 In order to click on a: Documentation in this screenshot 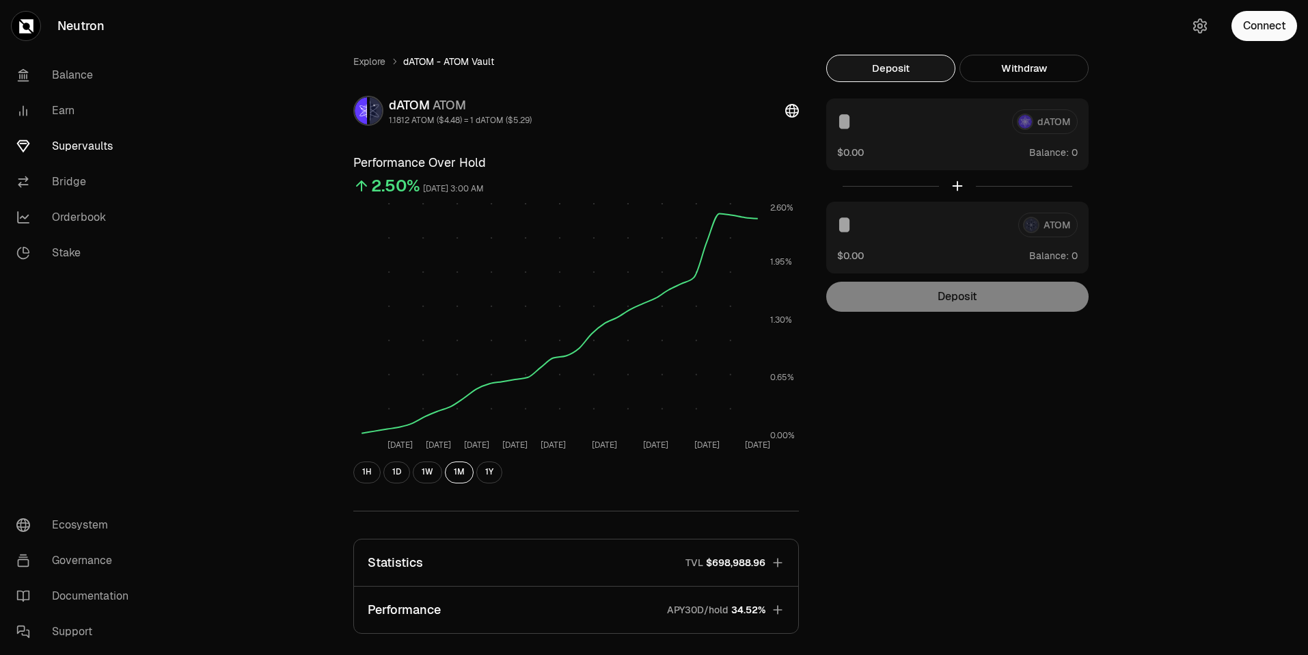, I will do `click(77, 596)`.